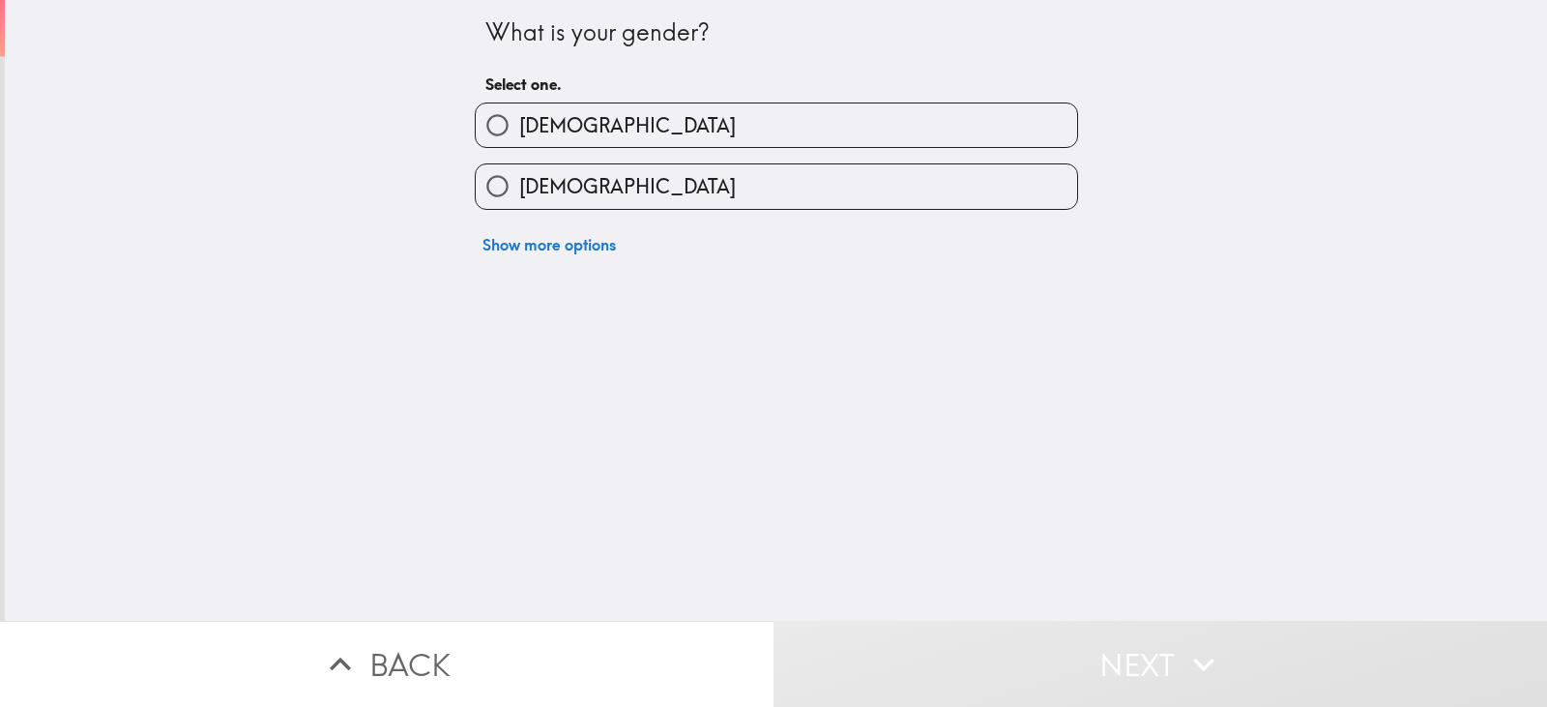 This screenshot has width=1547, height=707. What do you see at coordinates (549, 245) in the screenshot?
I see `button: Show more options` at bounding box center [549, 245].